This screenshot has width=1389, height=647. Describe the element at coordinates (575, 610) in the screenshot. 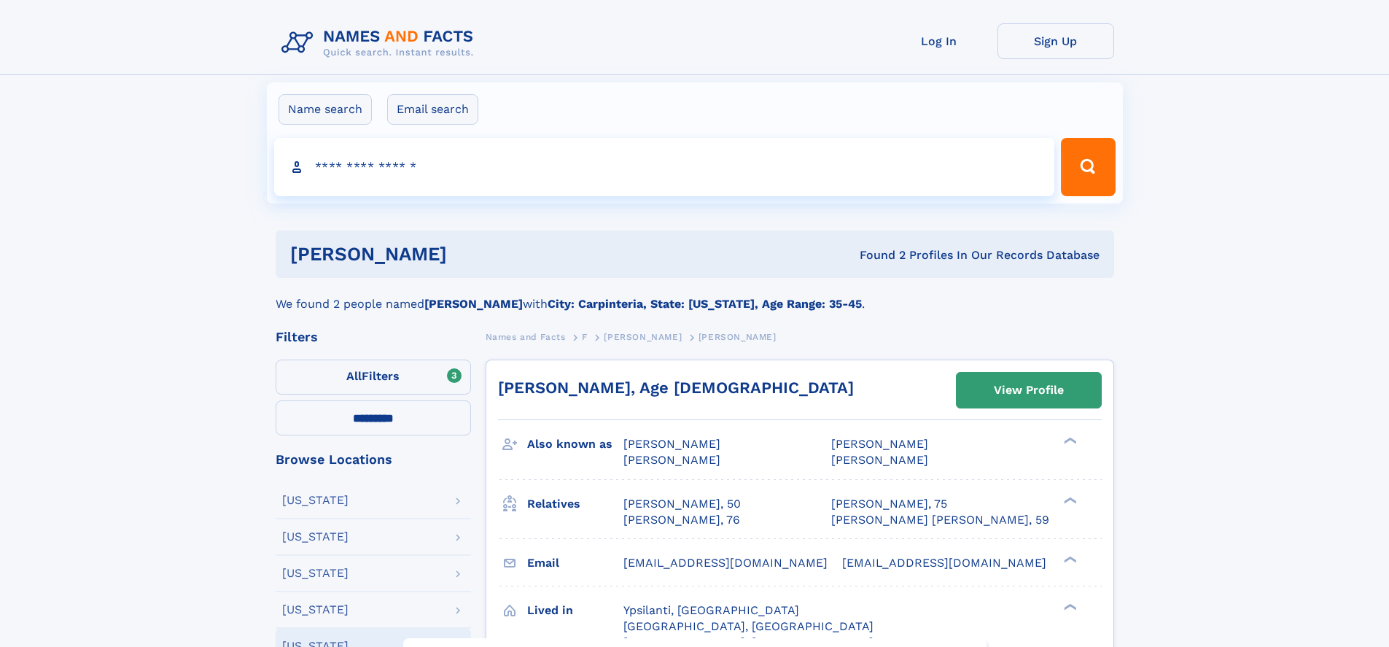

I see `h3: Lived in` at that location.